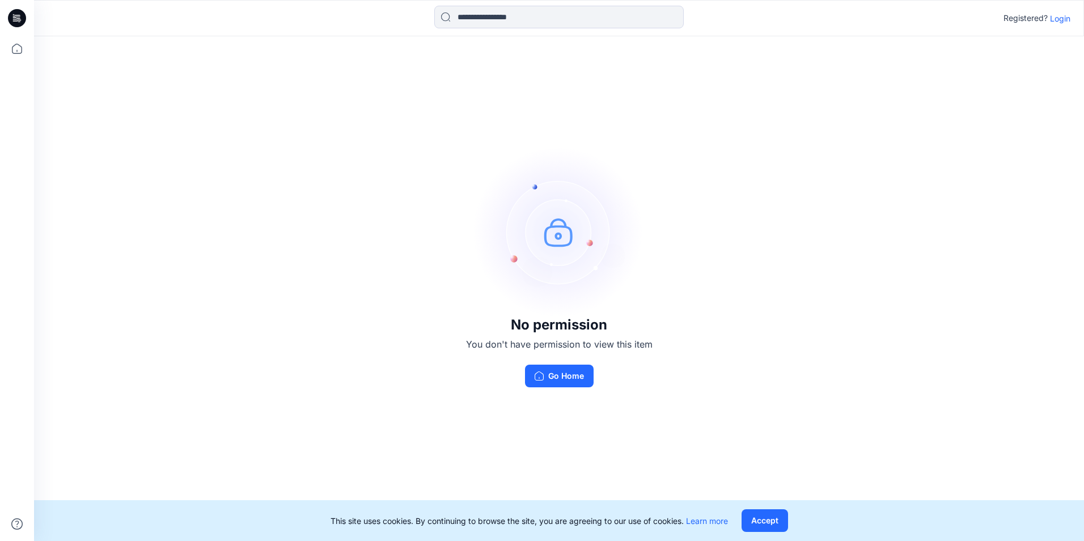  Describe the element at coordinates (1061, 18) in the screenshot. I see `p: Login` at that location.